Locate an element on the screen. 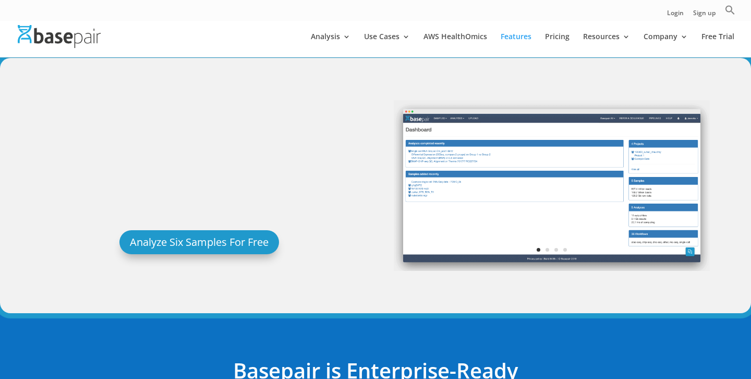 The image size is (751, 379). a: Search Icon Link is located at coordinates (730, 13).